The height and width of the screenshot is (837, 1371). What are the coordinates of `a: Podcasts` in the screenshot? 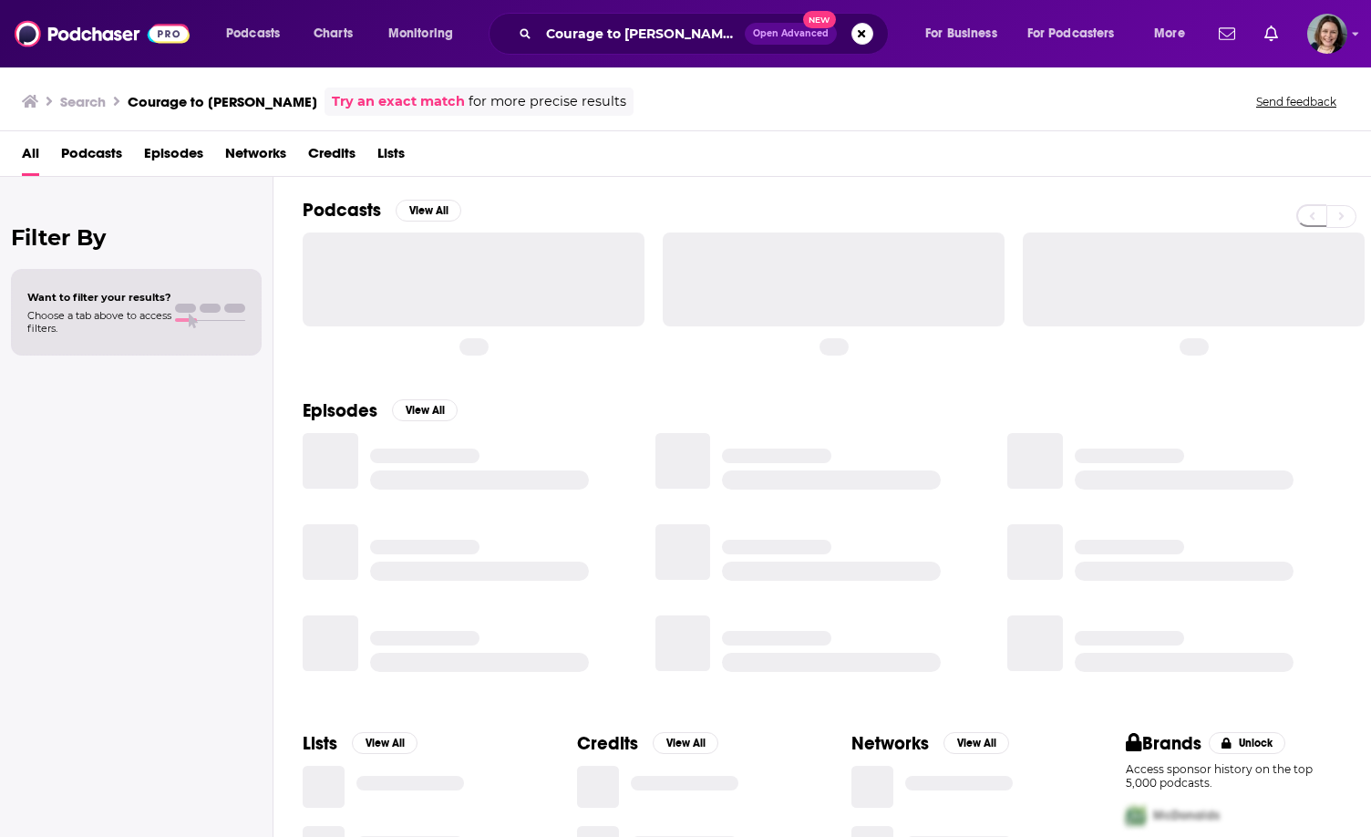 It's located at (91, 157).